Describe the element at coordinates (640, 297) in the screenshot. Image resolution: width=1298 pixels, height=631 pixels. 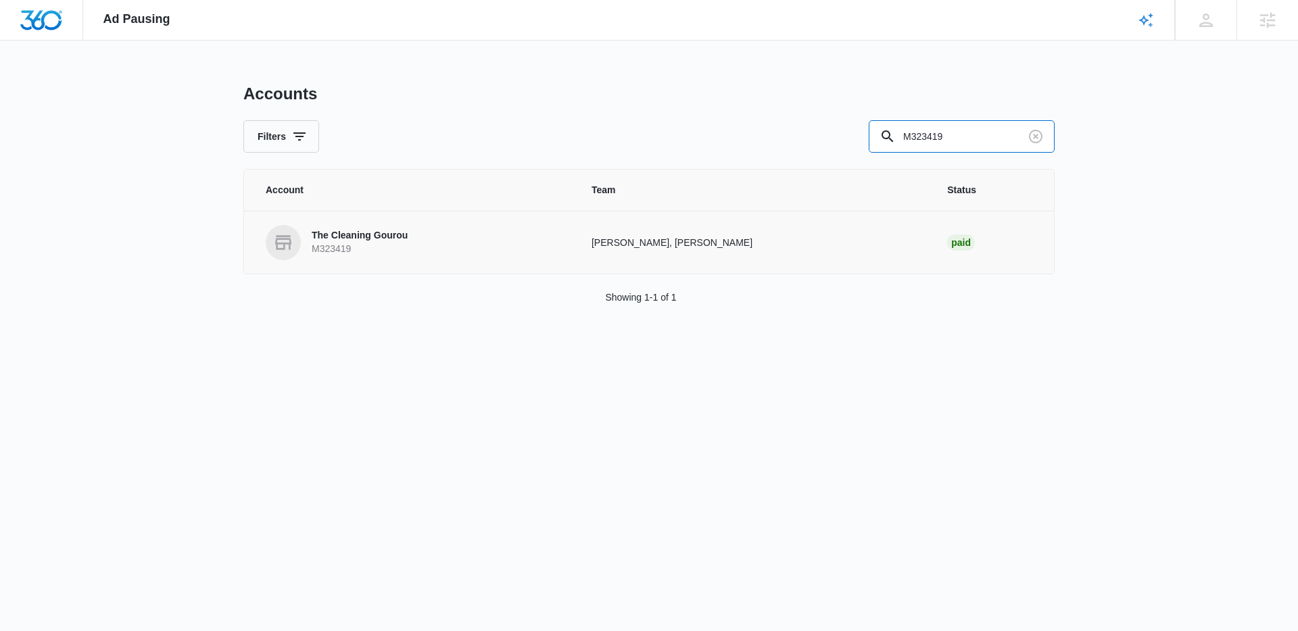
I see `p: Showing 1-1 of 1` at that location.